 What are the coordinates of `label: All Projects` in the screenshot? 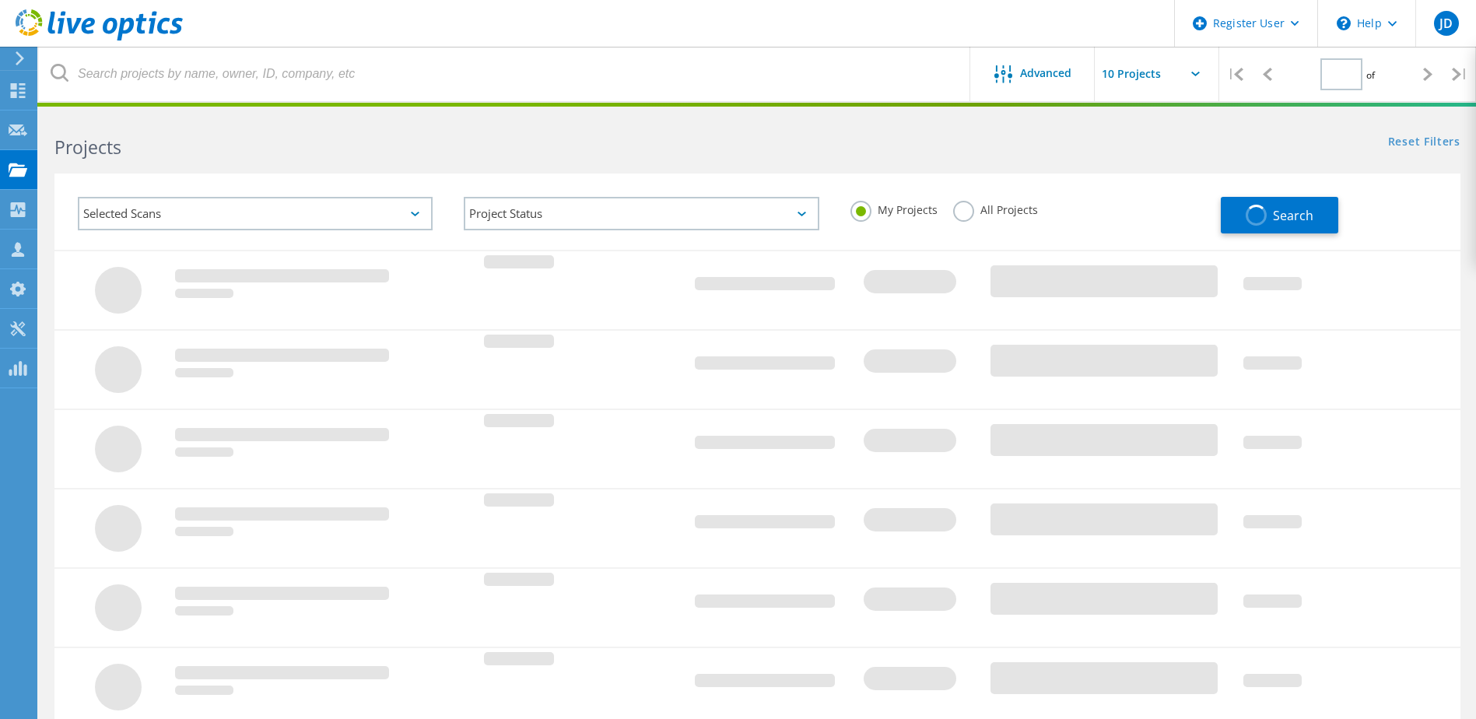 It's located at (995, 208).